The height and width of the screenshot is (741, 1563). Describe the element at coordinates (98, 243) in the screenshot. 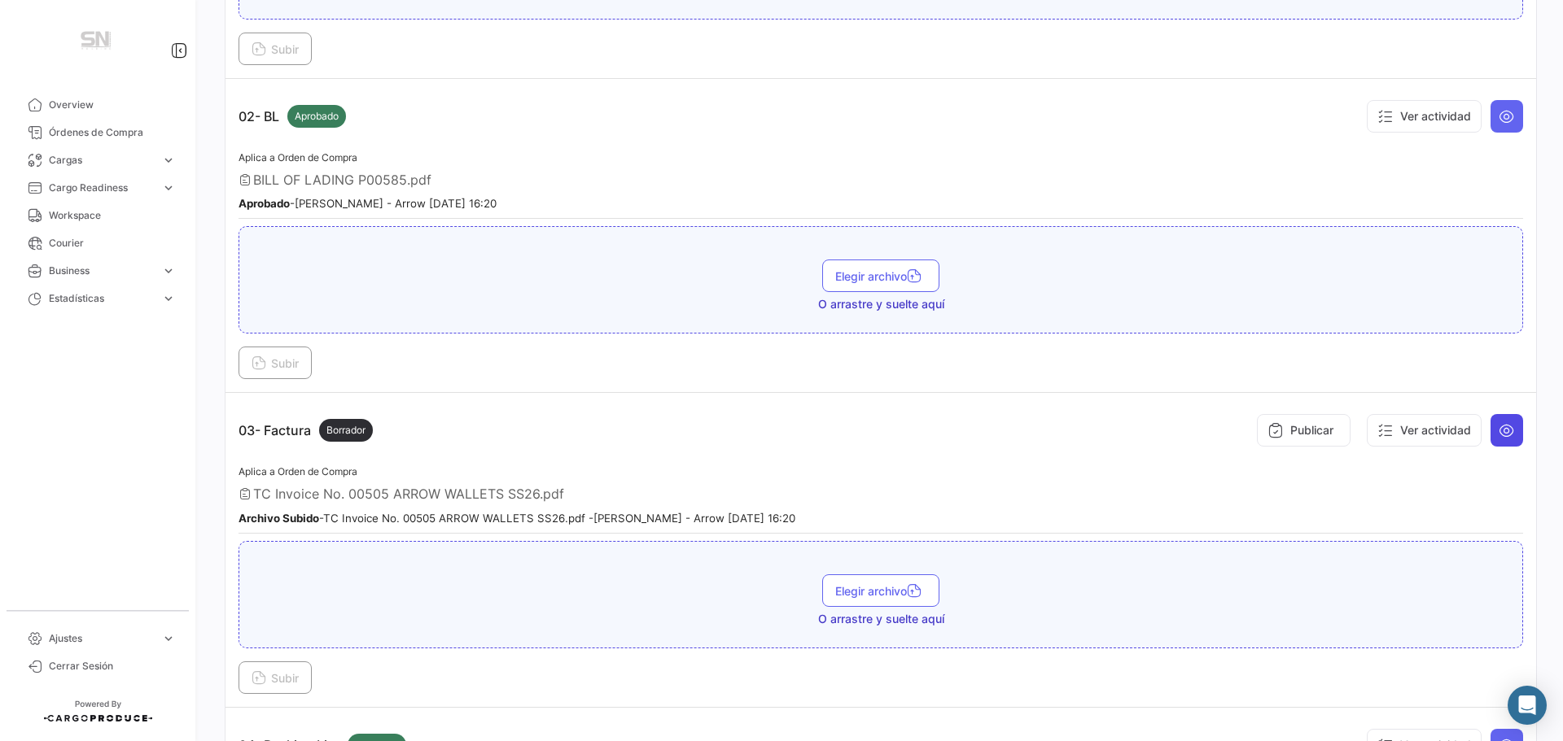

I see `a: Courier` at that location.